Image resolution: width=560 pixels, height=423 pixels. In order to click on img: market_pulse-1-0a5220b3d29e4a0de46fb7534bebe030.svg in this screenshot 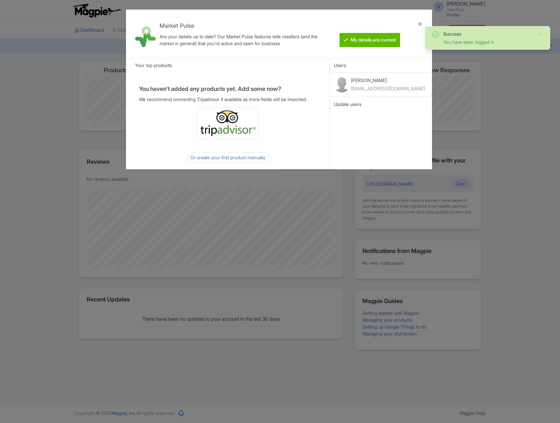, I will do `click(145, 37)`.